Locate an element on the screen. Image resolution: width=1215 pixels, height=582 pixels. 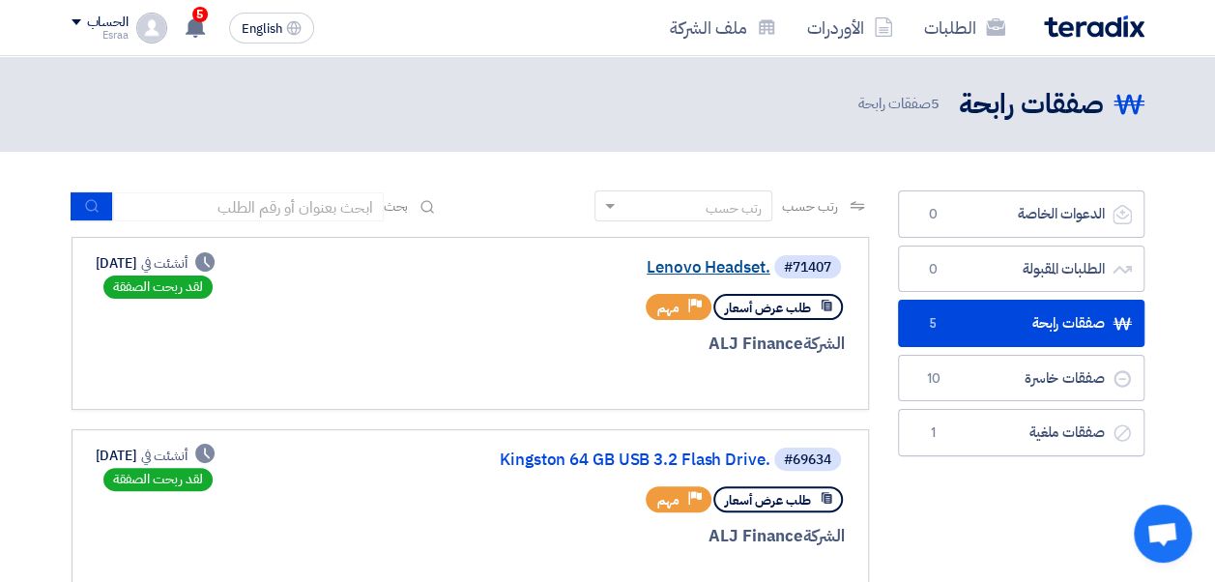
span: صفقات رابحة is located at coordinates (901, 103).